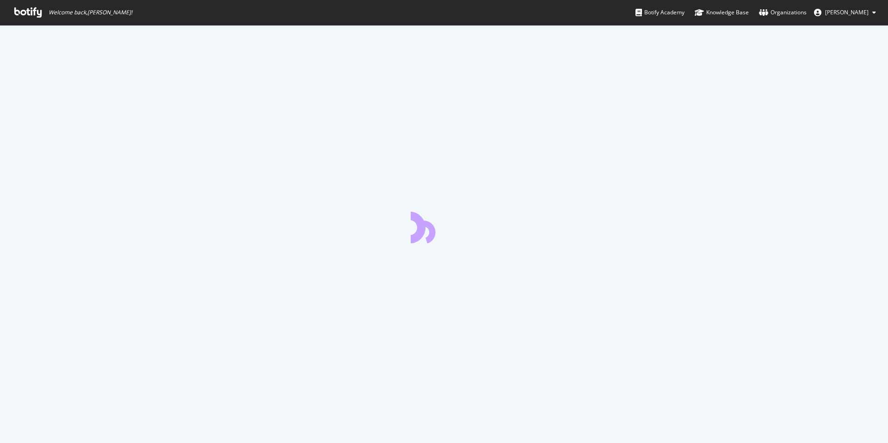 The height and width of the screenshot is (443, 888). I want to click on div: Botify Academy, so click(660, 12).